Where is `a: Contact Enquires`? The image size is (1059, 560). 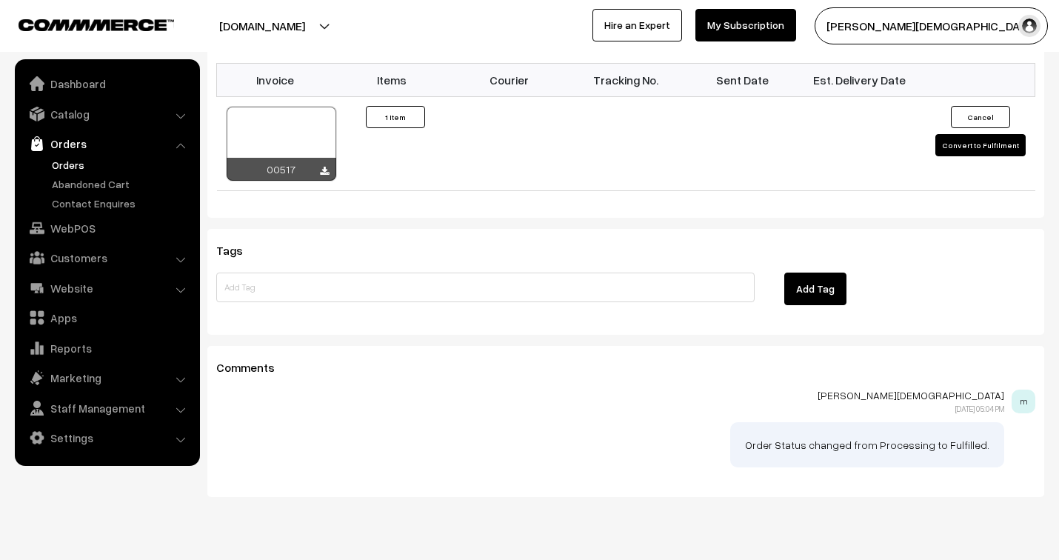 a: Contact Enquires is located at coordinates (121, 203).